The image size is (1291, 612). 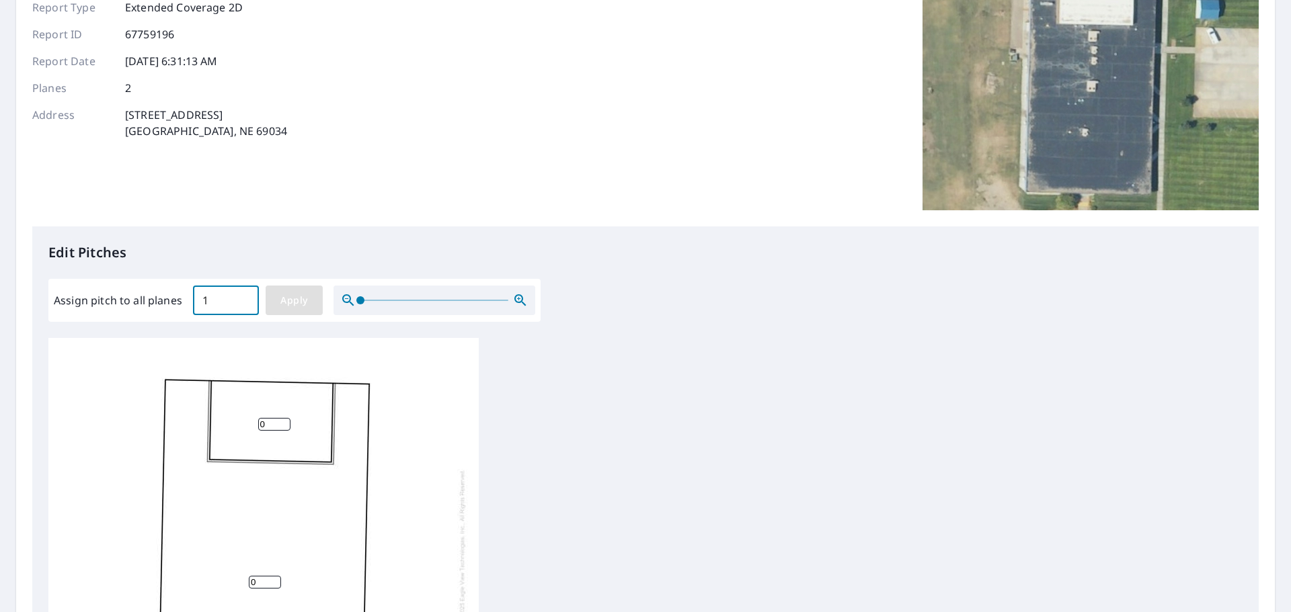 What do you see at coordinates (118, 300) in the screenshot?
I see `label: Assign pitch to all planes` at bounding box center [118, 300].